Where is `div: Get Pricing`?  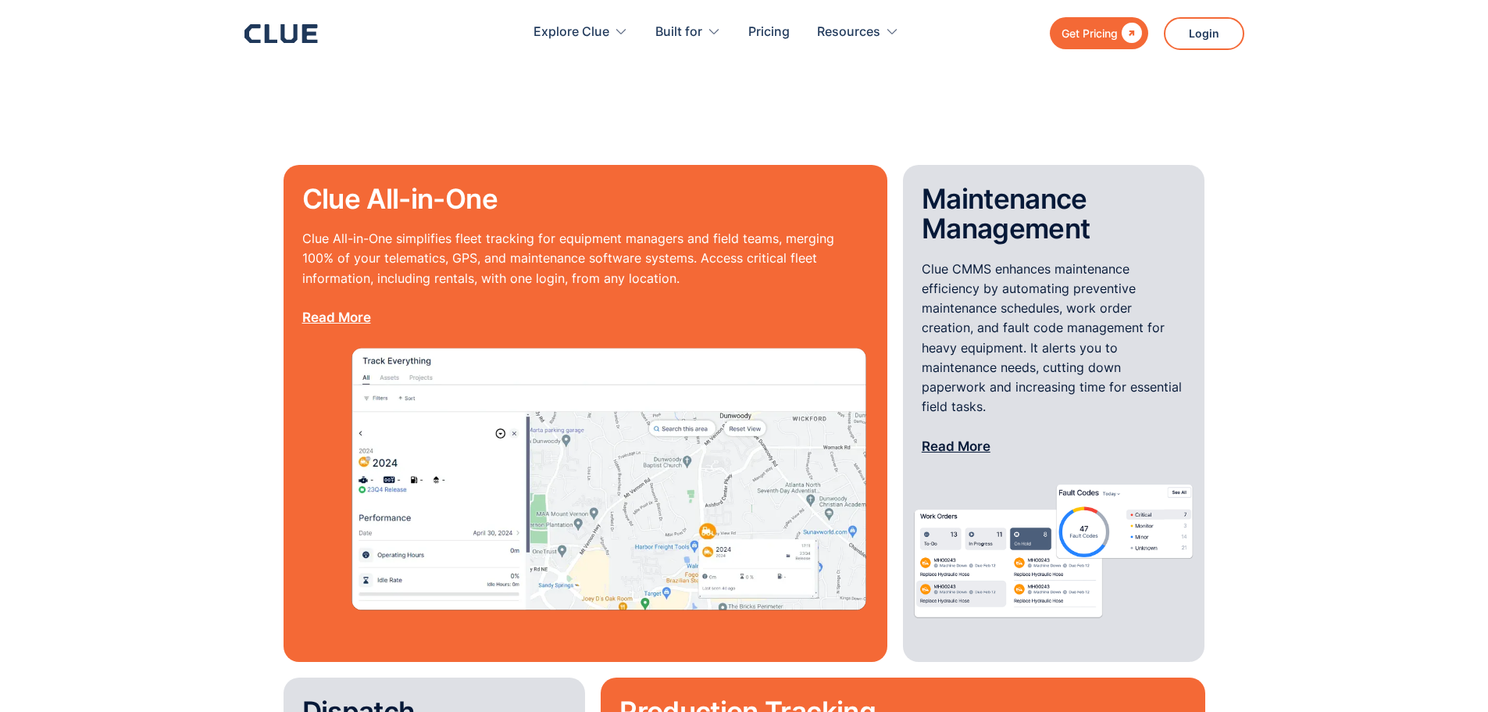
div: Get Pricing is located at coordinates (1090, 33).